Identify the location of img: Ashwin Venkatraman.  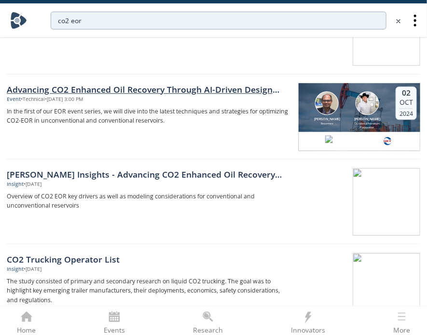
(327, 103).